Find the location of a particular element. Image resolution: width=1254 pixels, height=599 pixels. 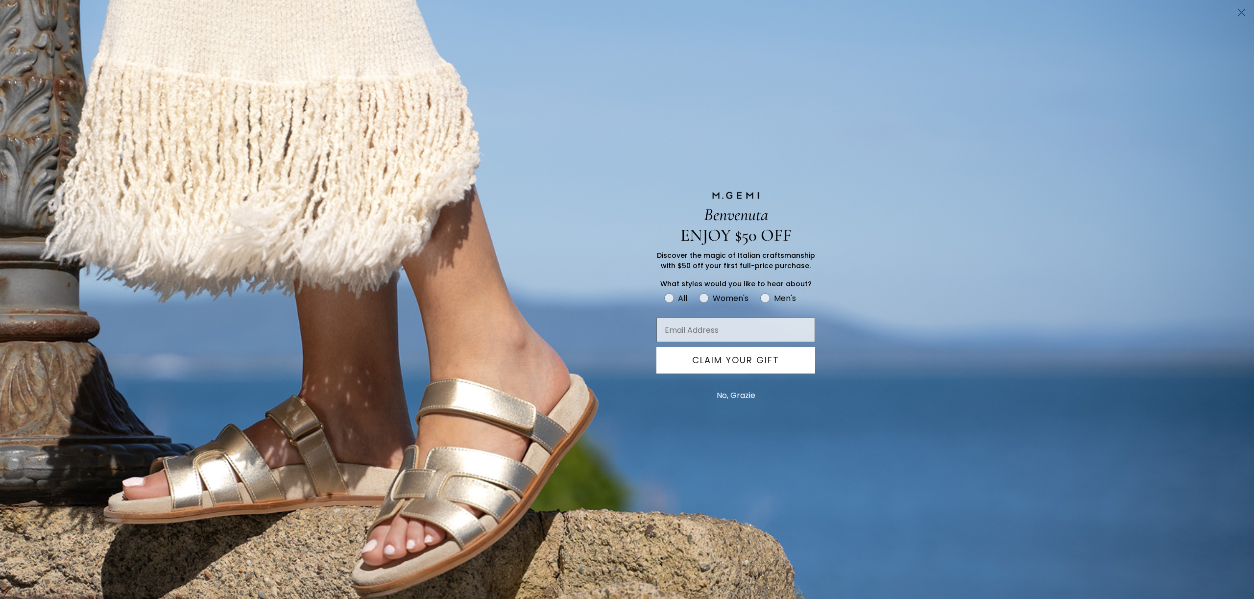

img: M.GEMI is located at coordinates (736, 195).